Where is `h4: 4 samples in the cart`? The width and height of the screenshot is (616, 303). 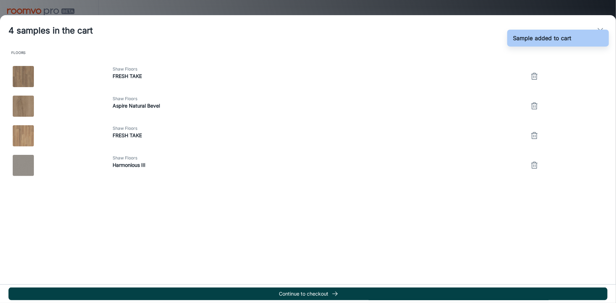
h4: 4 samples in the cart is located at coordinates (50, 31).